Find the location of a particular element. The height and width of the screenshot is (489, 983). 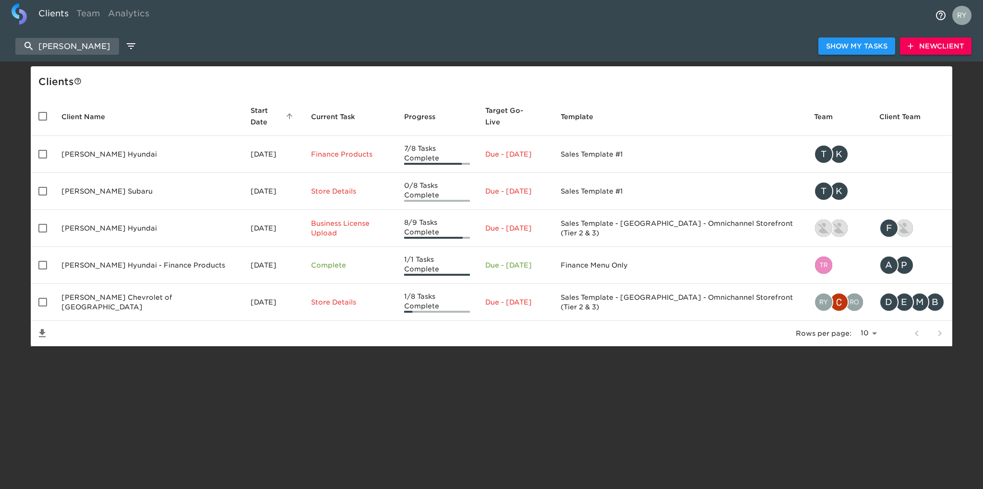

td: 8/9 Tasks Complete is located at coordinates (437, 228).